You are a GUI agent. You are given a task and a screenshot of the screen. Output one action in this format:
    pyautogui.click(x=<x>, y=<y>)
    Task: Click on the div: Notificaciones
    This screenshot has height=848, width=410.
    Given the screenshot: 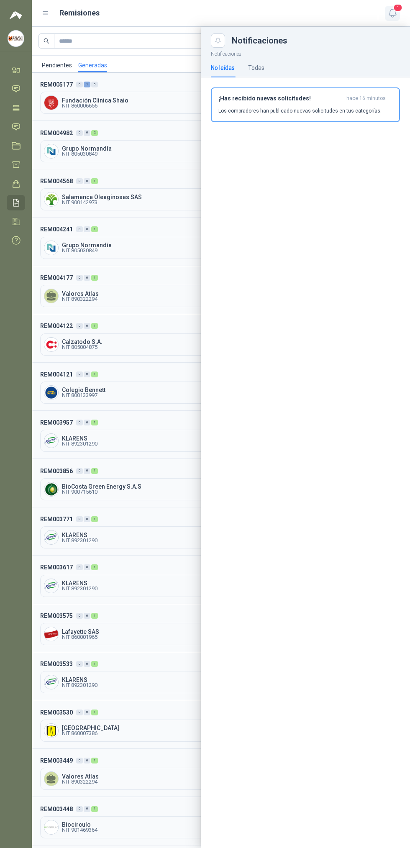 What is the action you would take?
    pyautogui.click(x=316, y=41)
    